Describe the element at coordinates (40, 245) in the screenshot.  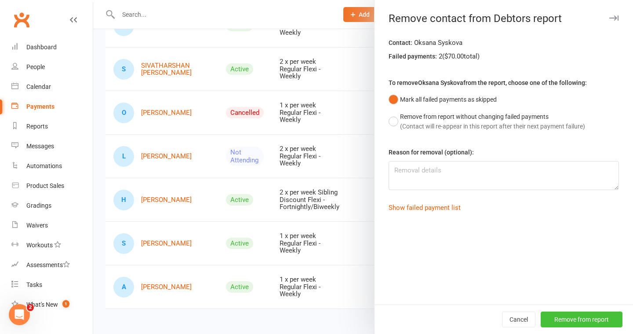
I see `div: Workouts` at that location.